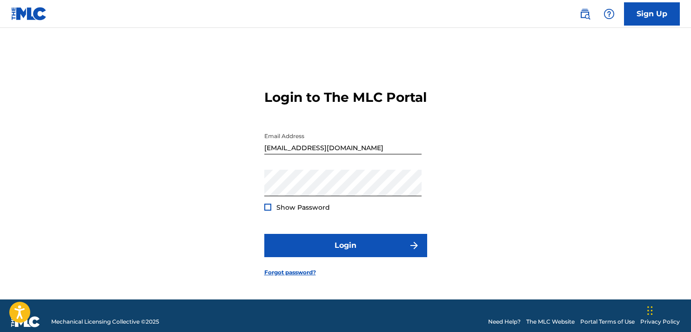 Image resolution: width=691 pixels, height=332 pixels. Describe the element at coordinates (650, 311) in the screenshot. I see `div: Drag` at that location.